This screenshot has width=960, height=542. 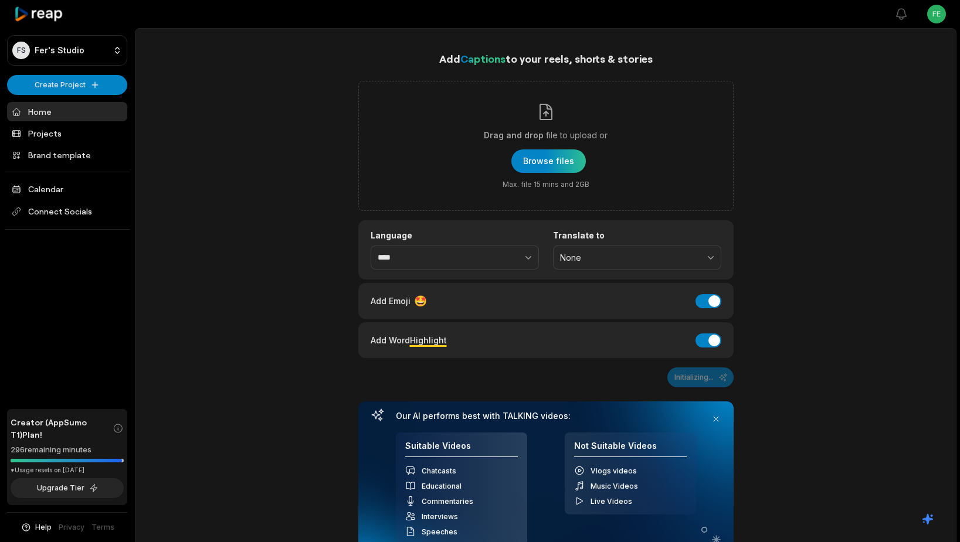 I want to click on a: Projects, so click(x=67, y=133).